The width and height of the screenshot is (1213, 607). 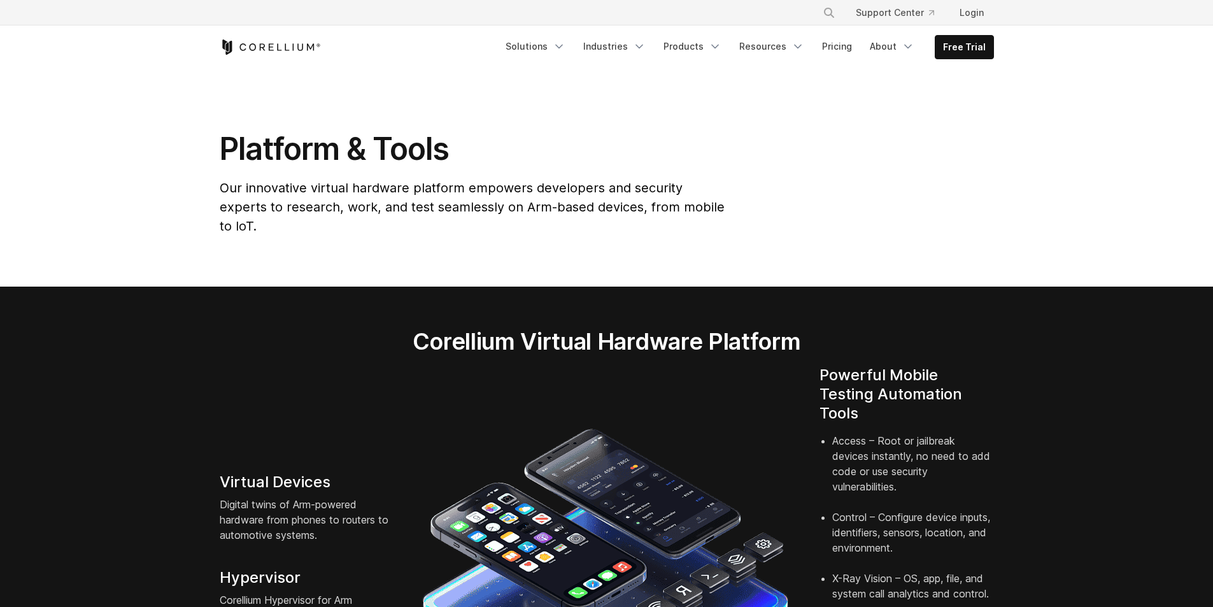 I want to click on a: Free Trial, so click(x=964, y=47).